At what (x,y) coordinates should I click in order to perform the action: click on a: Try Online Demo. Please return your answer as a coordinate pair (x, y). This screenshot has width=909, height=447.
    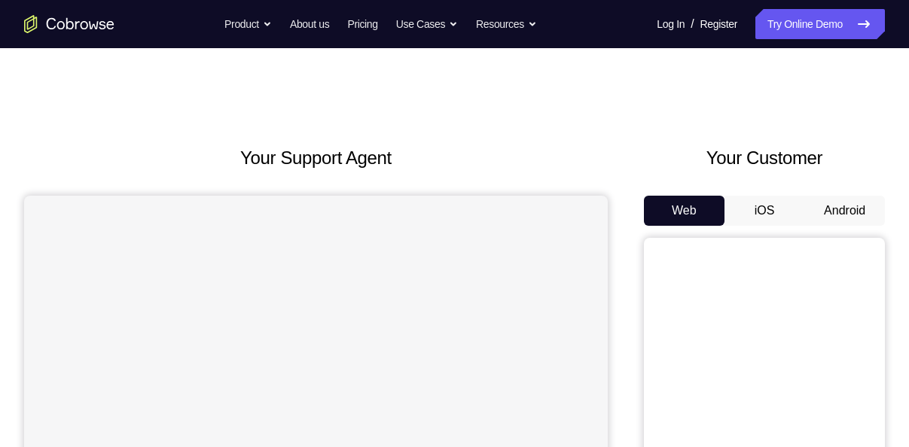
    Looking at the image, I should click on (820, 24).